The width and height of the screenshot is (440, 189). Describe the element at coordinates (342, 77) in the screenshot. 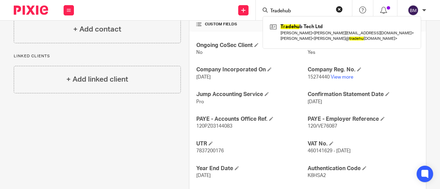

I see `a: View more` at that location.